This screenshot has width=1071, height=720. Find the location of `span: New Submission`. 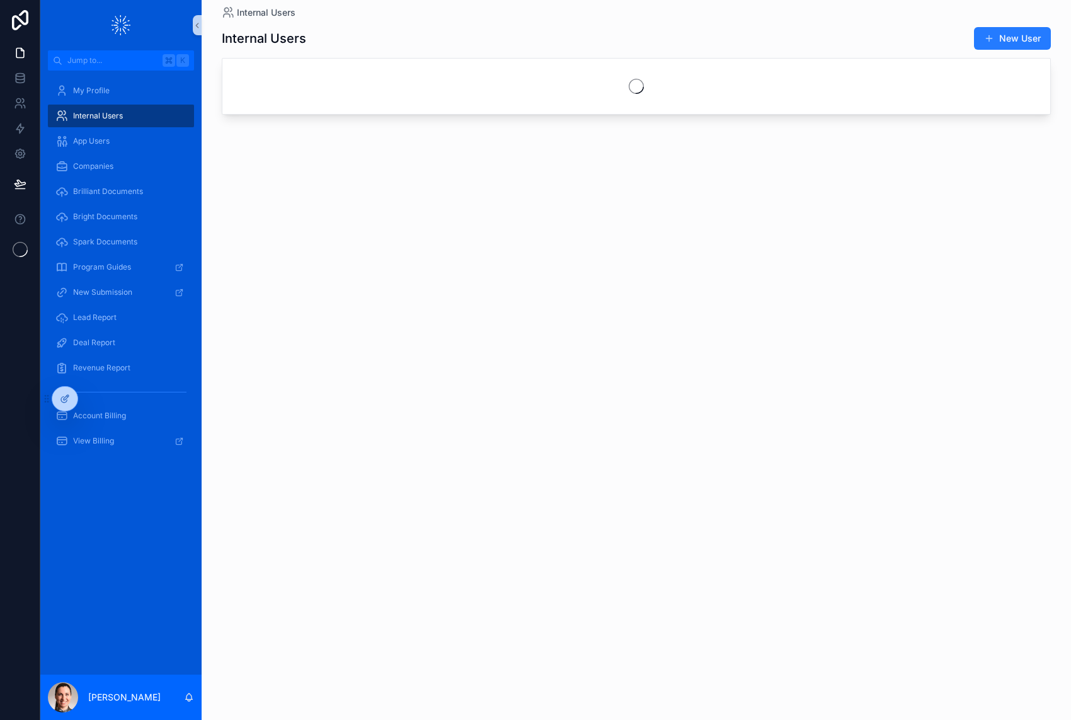

span: New Submission is located at coordinates (103, 292).